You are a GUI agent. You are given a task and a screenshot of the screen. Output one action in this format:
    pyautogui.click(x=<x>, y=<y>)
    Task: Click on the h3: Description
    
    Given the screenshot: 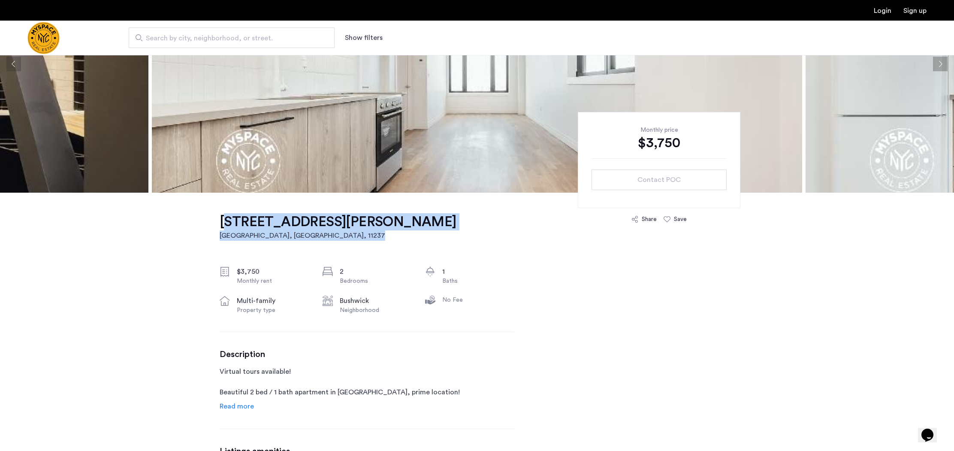 What is the action you would take?
    pyautogui.click(x=367, y=354)
    